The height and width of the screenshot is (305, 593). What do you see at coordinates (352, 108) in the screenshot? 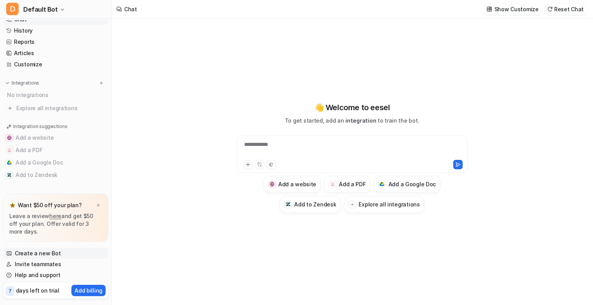
I see `p: 👋 Welcome to eesel` at bounding box center [352, 108].